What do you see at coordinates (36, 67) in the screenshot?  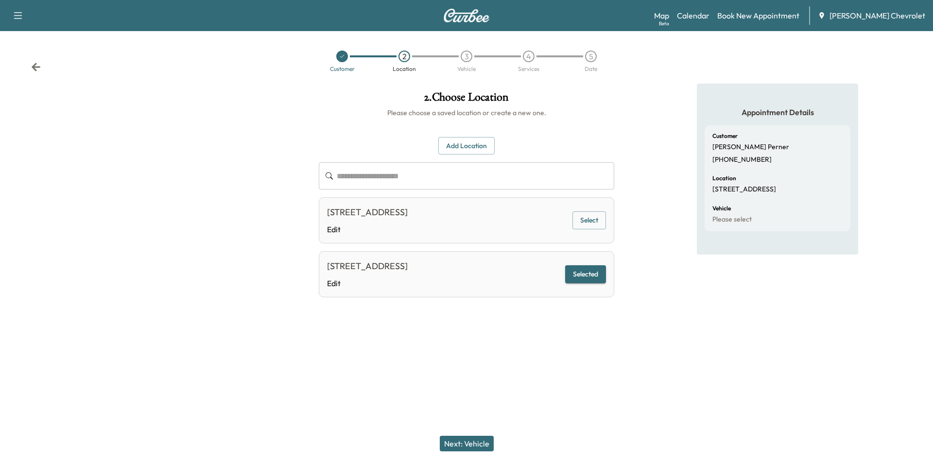 I see `div: Back` at bounding box center [36, 67].